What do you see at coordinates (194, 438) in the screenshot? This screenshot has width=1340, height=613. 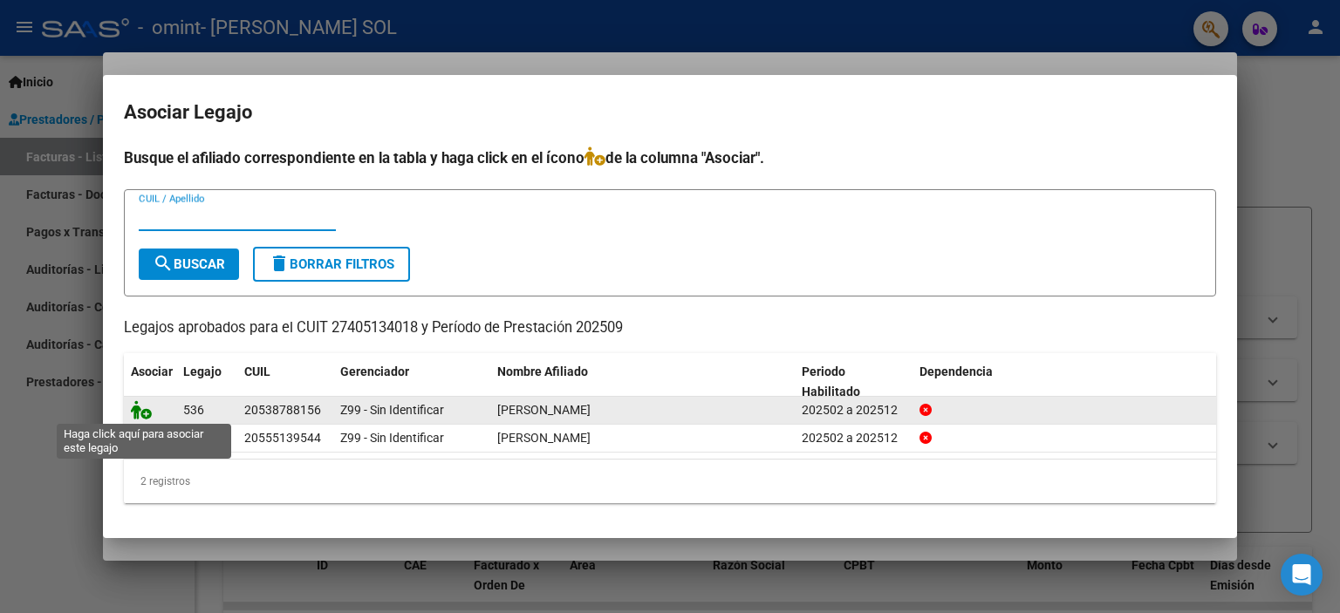 I see `span: 210` at bounding box center [194, 438].